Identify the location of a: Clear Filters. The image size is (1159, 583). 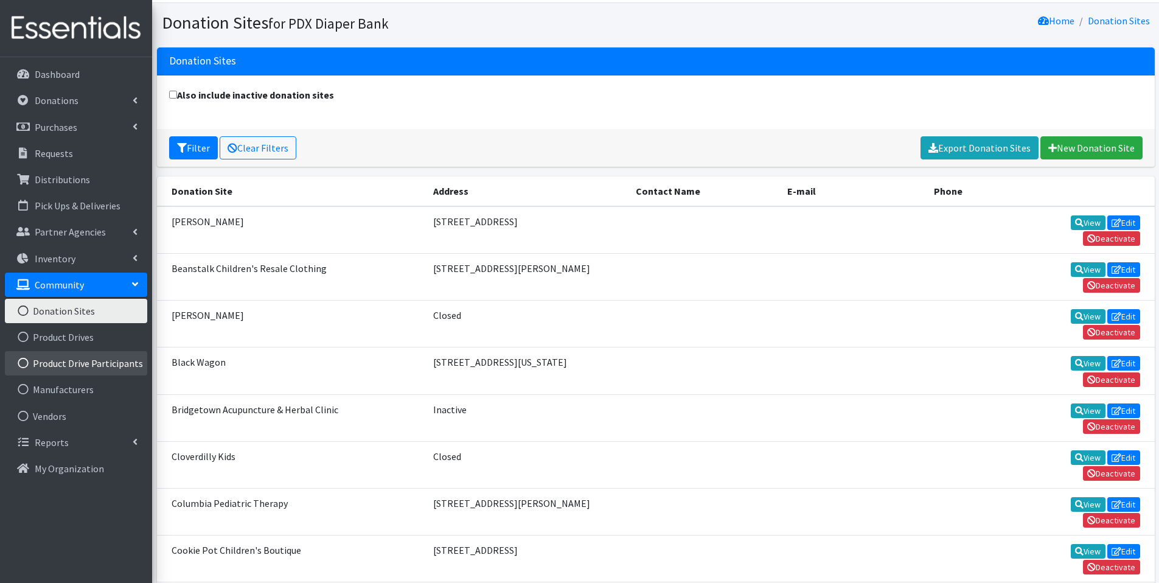
(258, 148).